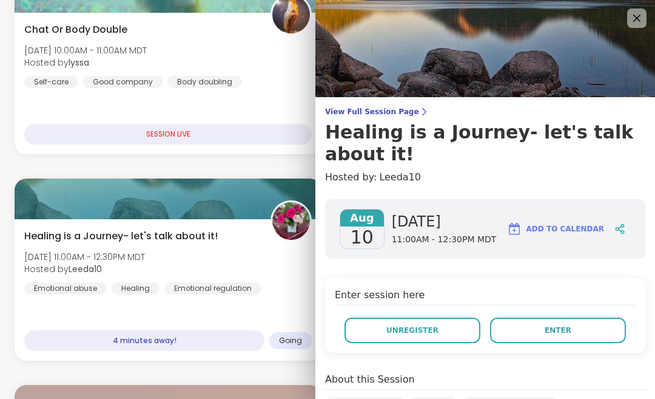  What do you see at coordinates (485, 296) in the screenshot?
I see `h4: Enter session here` at bounding box center [485, 296].